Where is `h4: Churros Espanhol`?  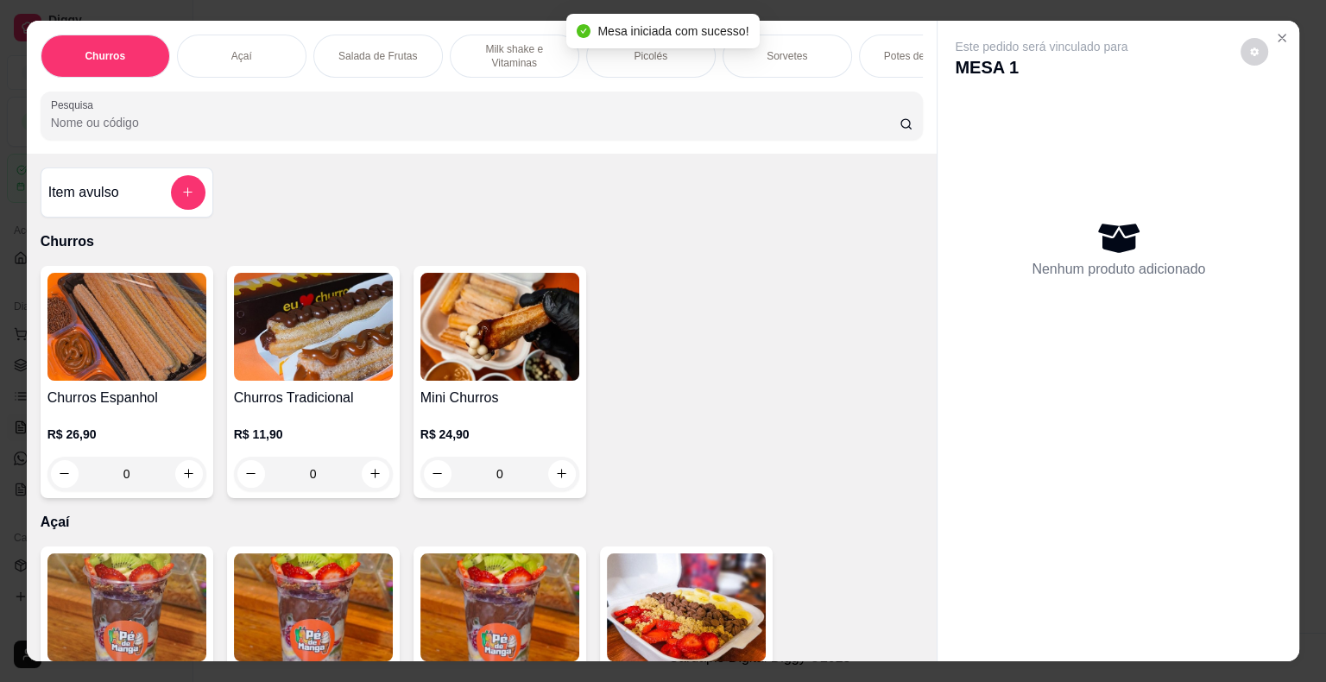 h4: Churros Espanhol is located at coordinates (127, 398).